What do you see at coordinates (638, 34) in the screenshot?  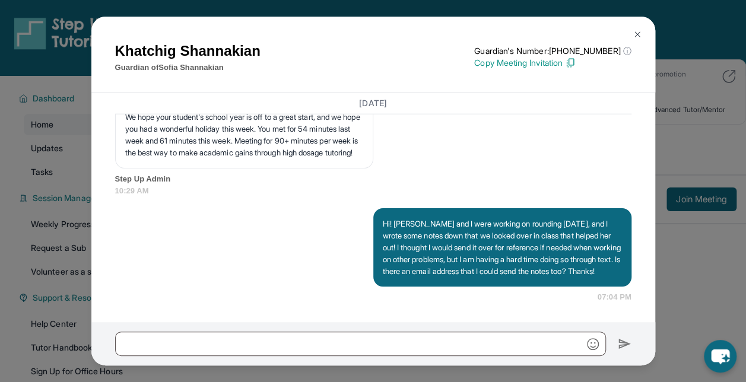 I see `img: Close Icon` at bounding box center [638, 34].